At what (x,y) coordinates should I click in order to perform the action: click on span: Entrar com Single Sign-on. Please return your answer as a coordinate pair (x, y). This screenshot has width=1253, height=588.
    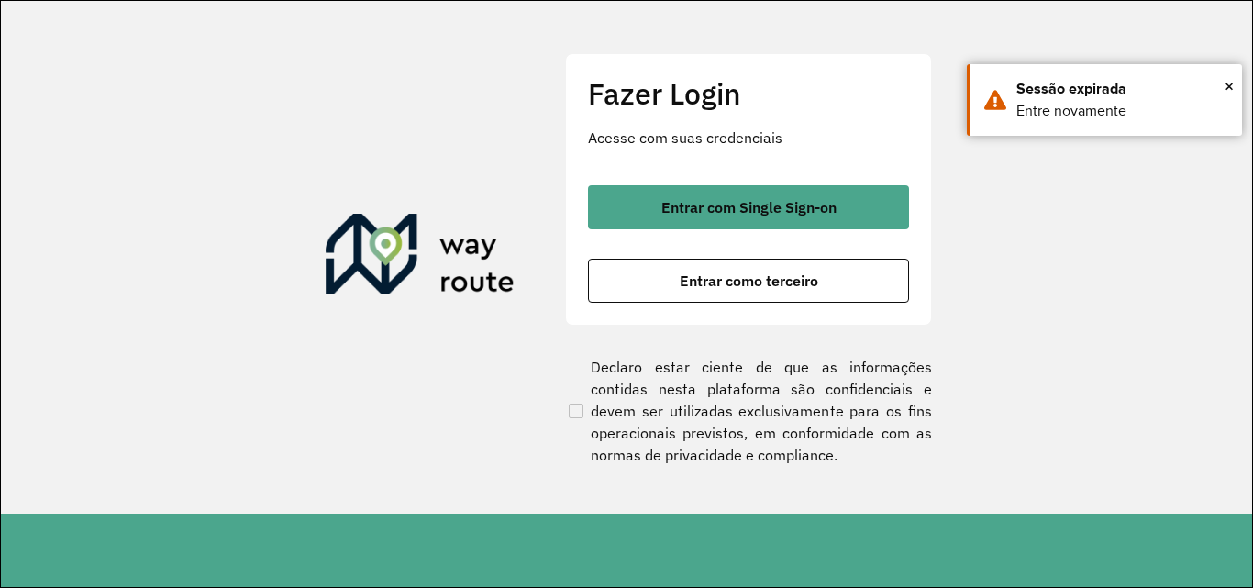
    Looking at the image, I should click on (748, 207).